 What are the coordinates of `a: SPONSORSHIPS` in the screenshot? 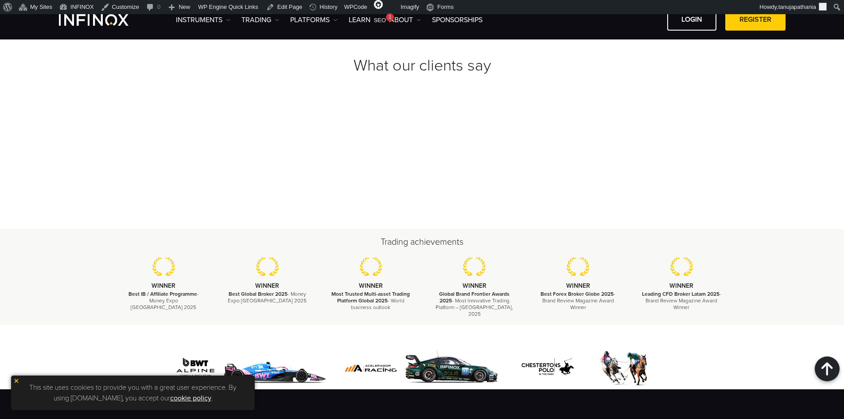 It's located at (457, 20).